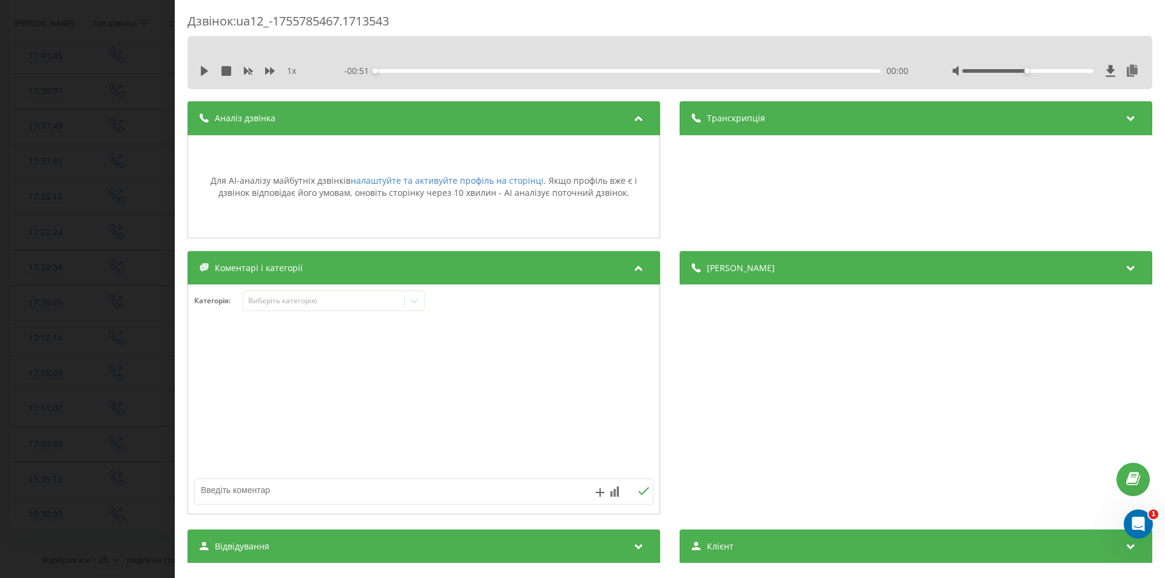 The width and height of the screenshot is (1165, 578). What do you see at coordinates (324, 301) in the screenshot?
I see `div: Виберіть категорію` at bounding box center [324, 301].